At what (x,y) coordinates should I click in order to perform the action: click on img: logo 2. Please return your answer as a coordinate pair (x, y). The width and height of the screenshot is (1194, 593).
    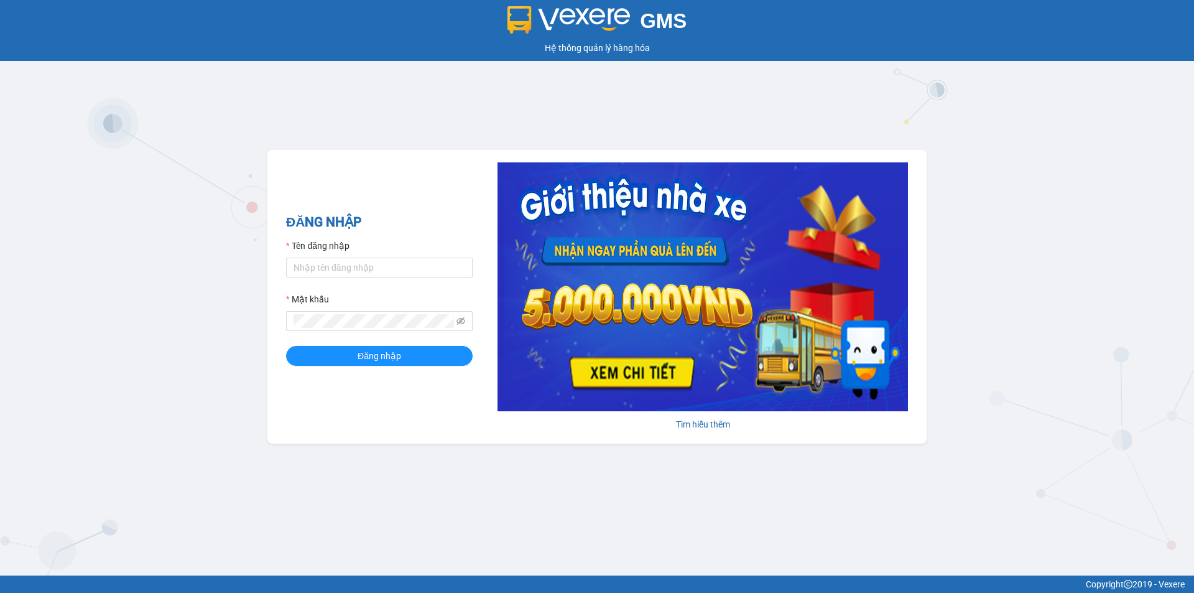
    Looking at the image, I should click on (569, 20).